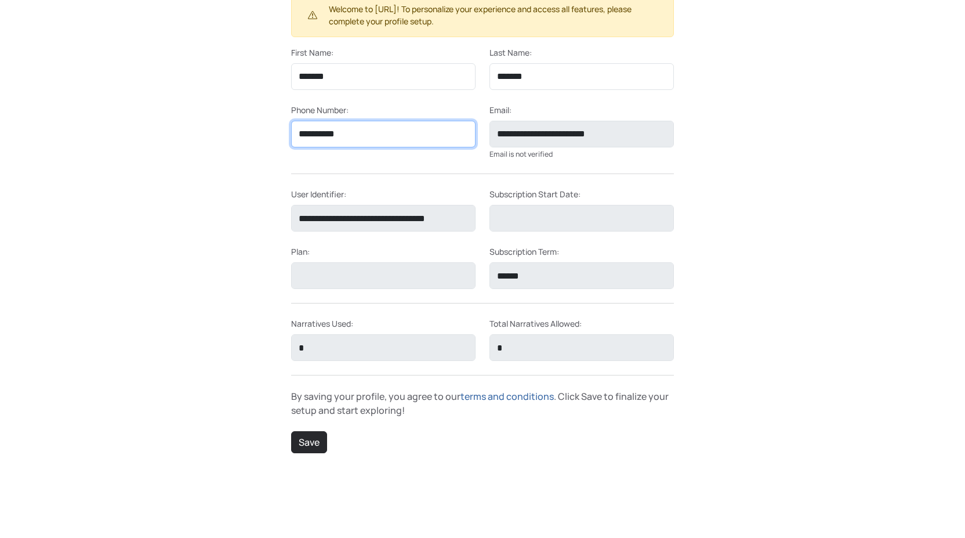  What do you see at coordinates (318, 194) in the screenshot?
I see `label: User Identifier:` at bounding box center [318, 194].